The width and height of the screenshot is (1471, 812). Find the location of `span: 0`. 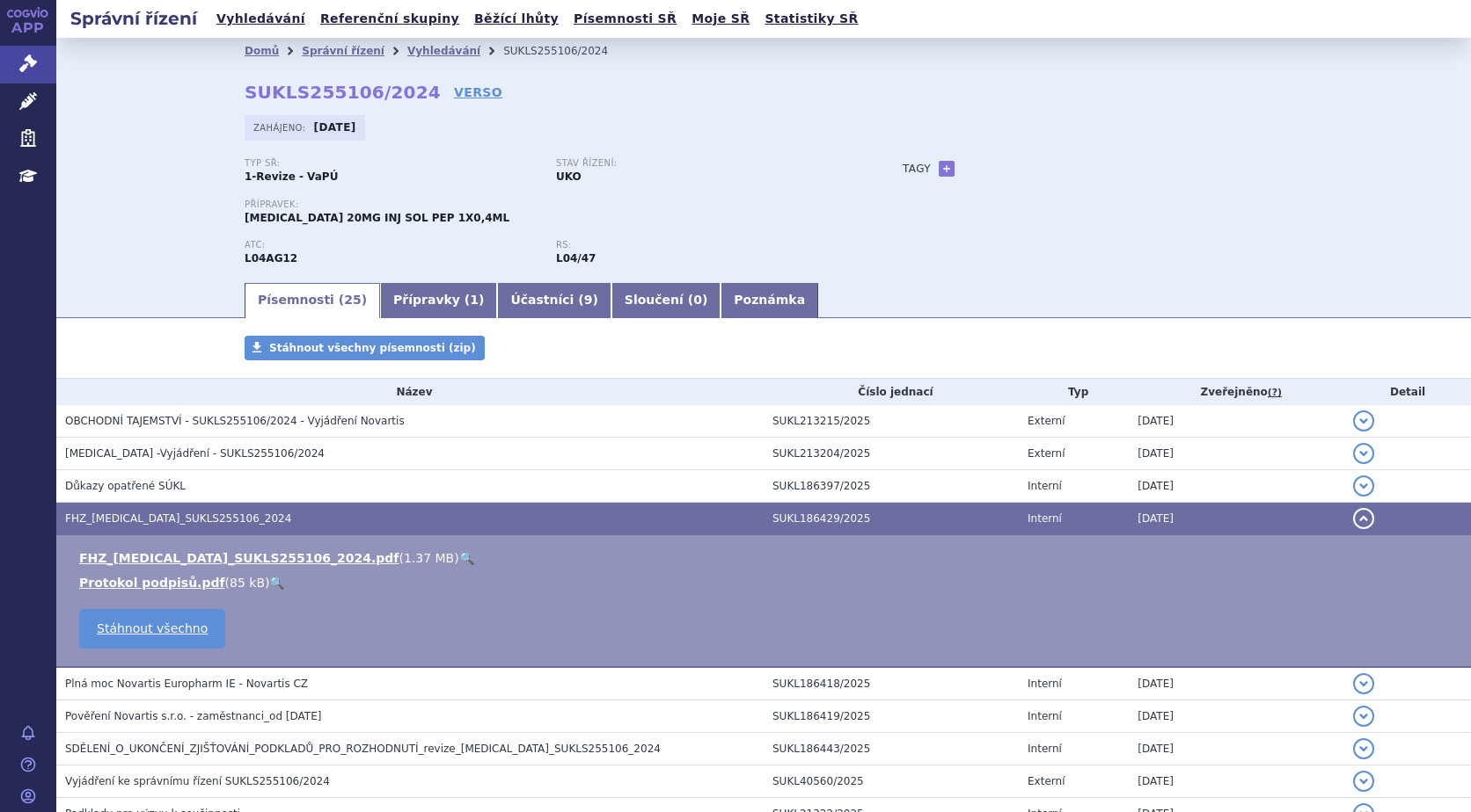

span: 0 is located at coordinates (697, 300).